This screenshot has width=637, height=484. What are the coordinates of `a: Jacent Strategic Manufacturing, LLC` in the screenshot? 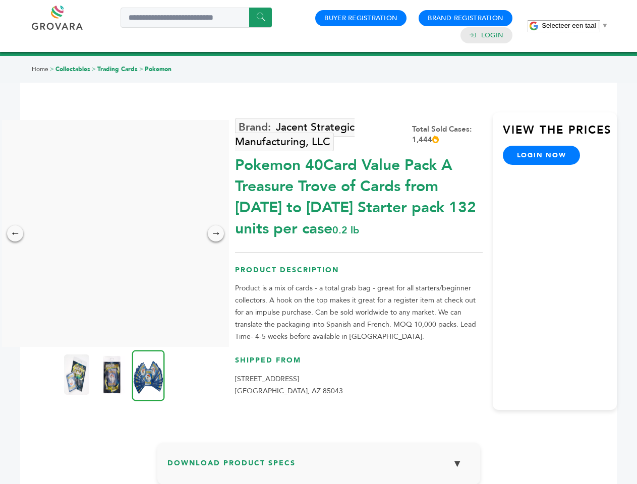 It's located at (294, 135).